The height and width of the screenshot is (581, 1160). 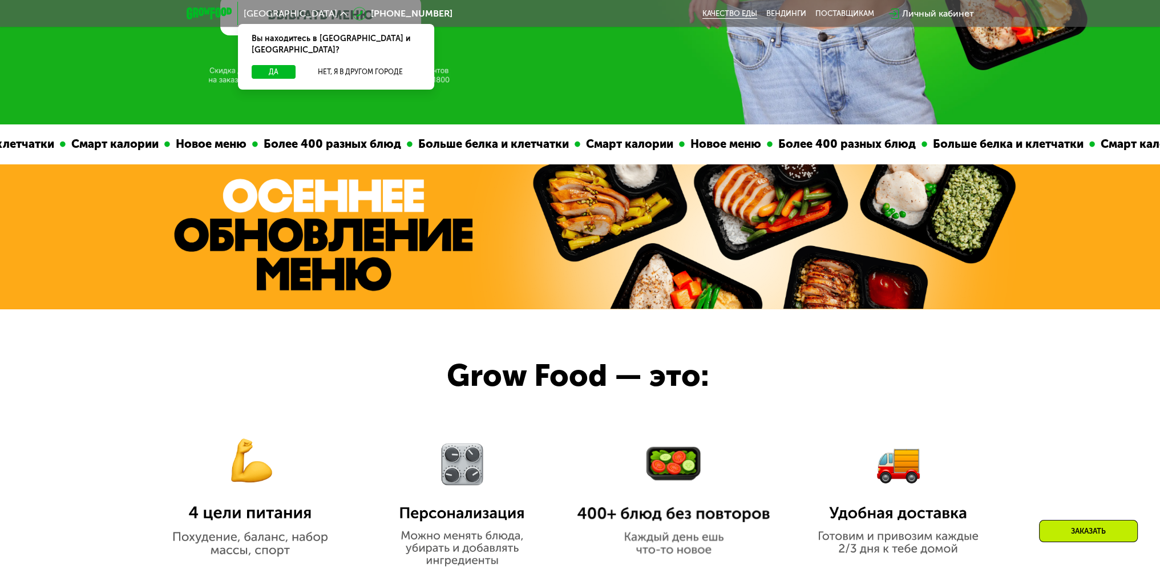 What do you see at coordinates (786, 14) in the screenshot?
I see `a: Вендинги` at bounding box center [786, 14].